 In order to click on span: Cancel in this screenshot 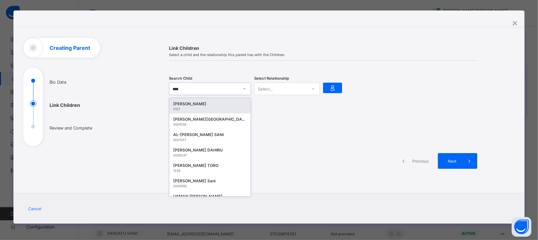, I will do `click(35, 208)`.